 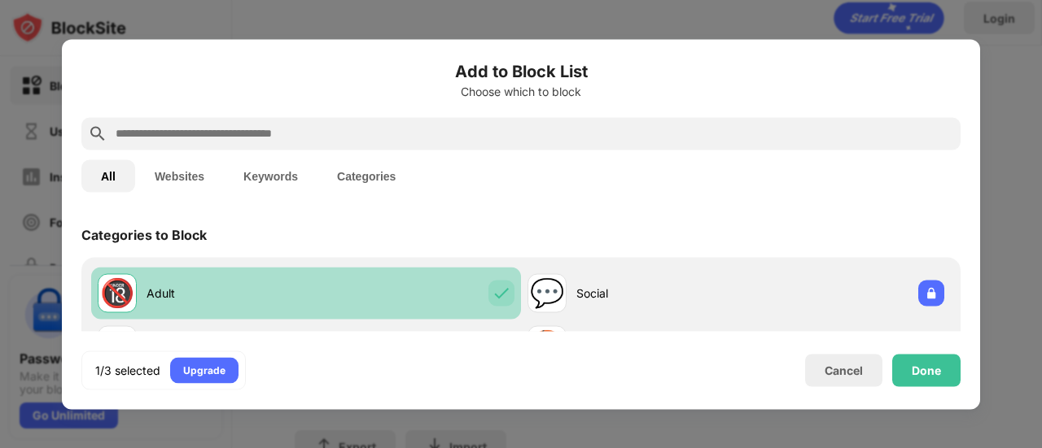 What do you see at coordinates (108, 176) in the screenshot?
I see `button: All` at bounding box center [108, 176].